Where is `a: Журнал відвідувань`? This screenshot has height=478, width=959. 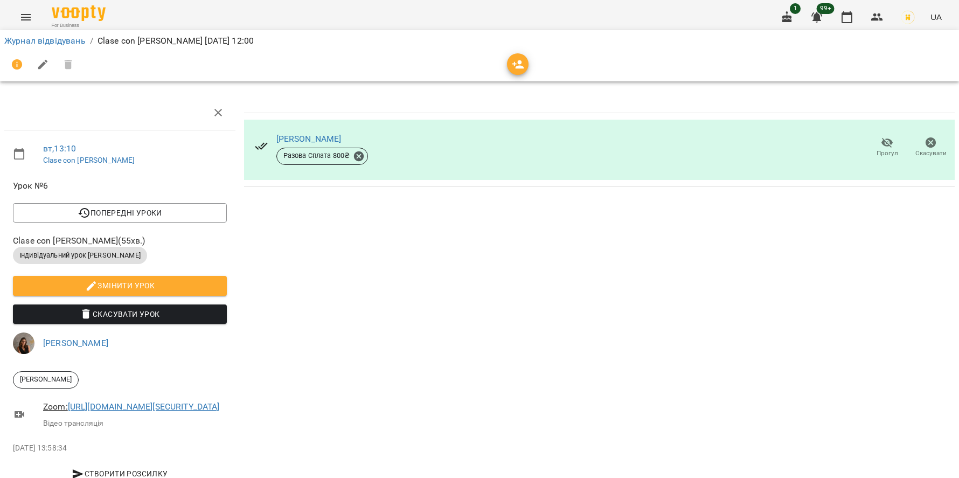
a: Журнал відвідувань is located at coordinates (45, 40).